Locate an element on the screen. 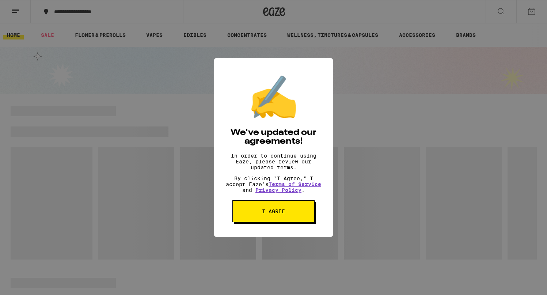 The image size is (547, 295). p: In order to continue using Eaze, please review our updated terms. is located at coordinates (273, 161).